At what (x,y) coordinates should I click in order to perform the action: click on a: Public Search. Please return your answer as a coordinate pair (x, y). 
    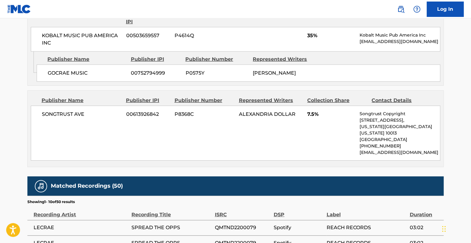
    Looking at the image, I should click on (401, 9).